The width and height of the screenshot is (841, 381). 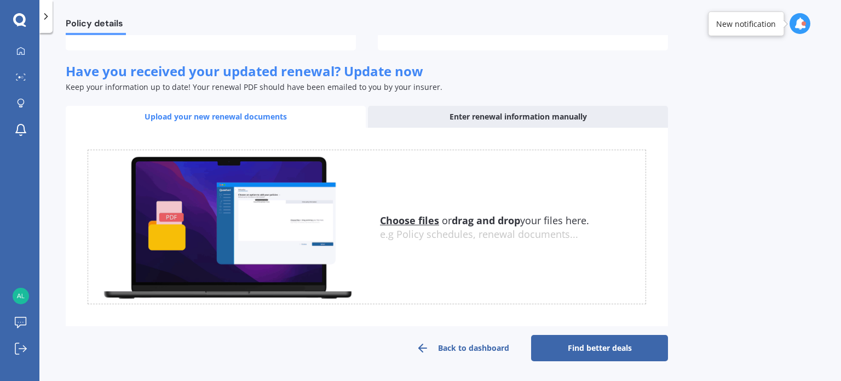 I want to click on span: or your files here., so click(x=485, y=220).